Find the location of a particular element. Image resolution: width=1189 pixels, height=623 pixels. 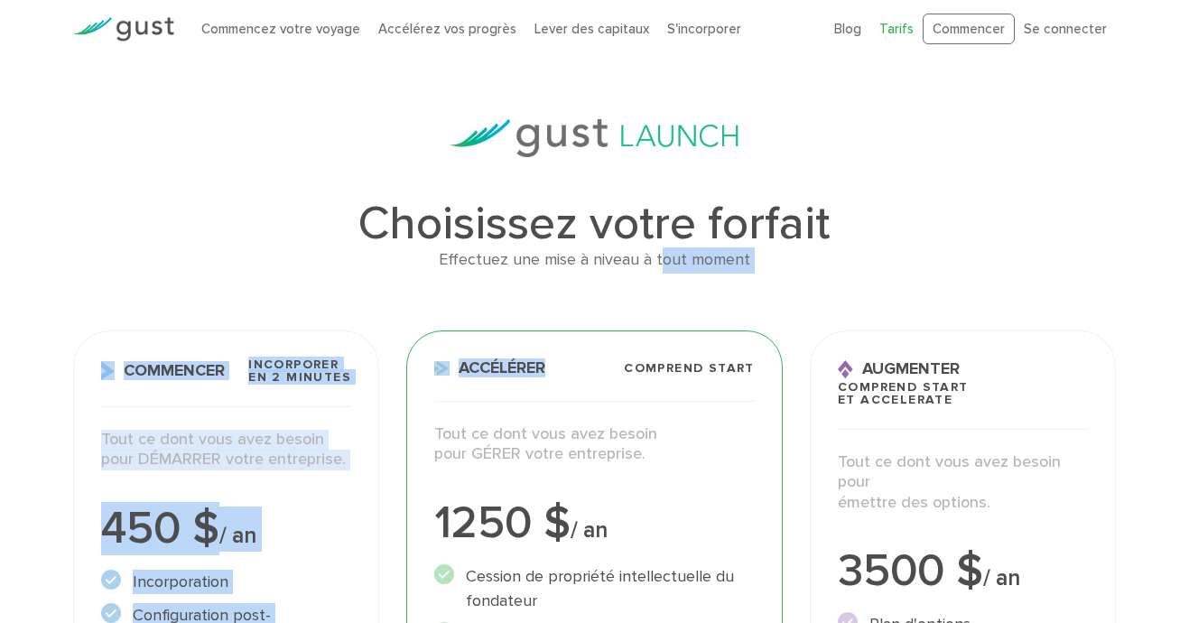

font: pour GÉRER votre entreprise. is located at coordinates (540, 453).